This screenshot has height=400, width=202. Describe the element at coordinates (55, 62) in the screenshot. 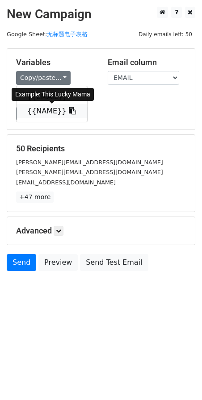

I see `h5: Variables` at that location.